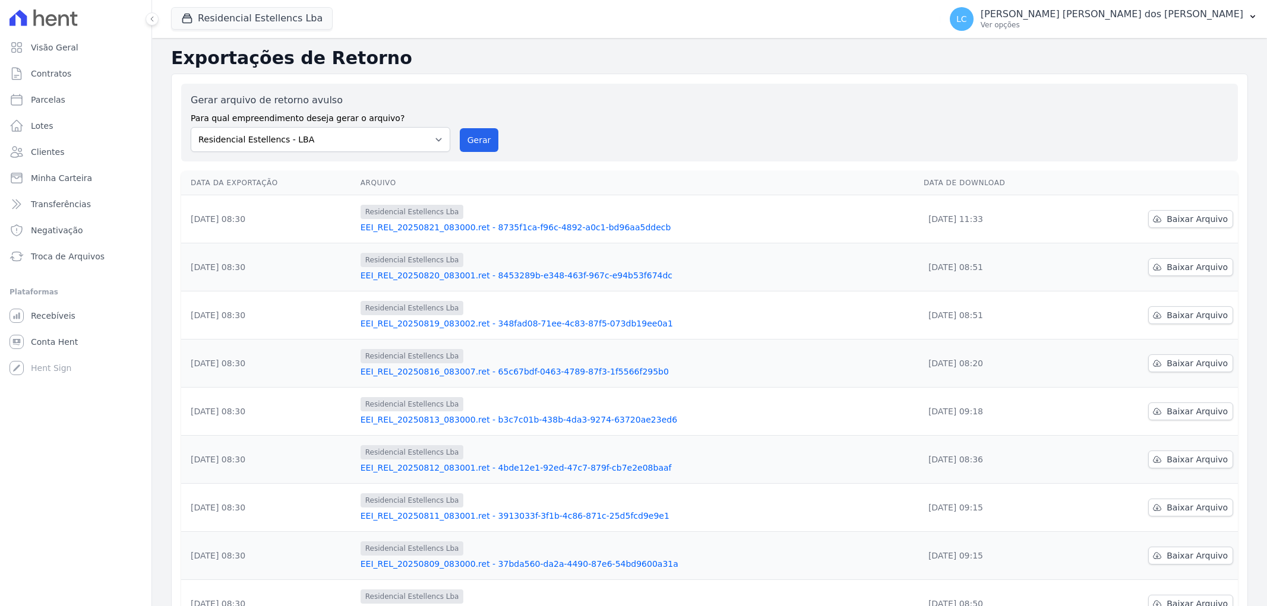 This screenshot has height=606, width=1267. Describe the element at coordinates (75, 152) in the screenshot. I see `a: Clientes` at that location.